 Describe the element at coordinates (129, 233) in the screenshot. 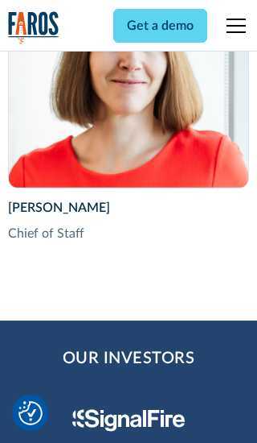

I see `div: Chief of Staff` at that location.